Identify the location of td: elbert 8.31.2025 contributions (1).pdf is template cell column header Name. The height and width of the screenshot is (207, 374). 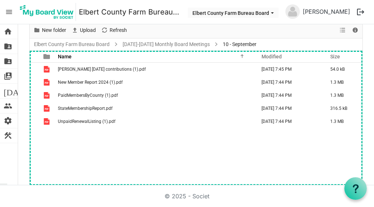
(155, 69).